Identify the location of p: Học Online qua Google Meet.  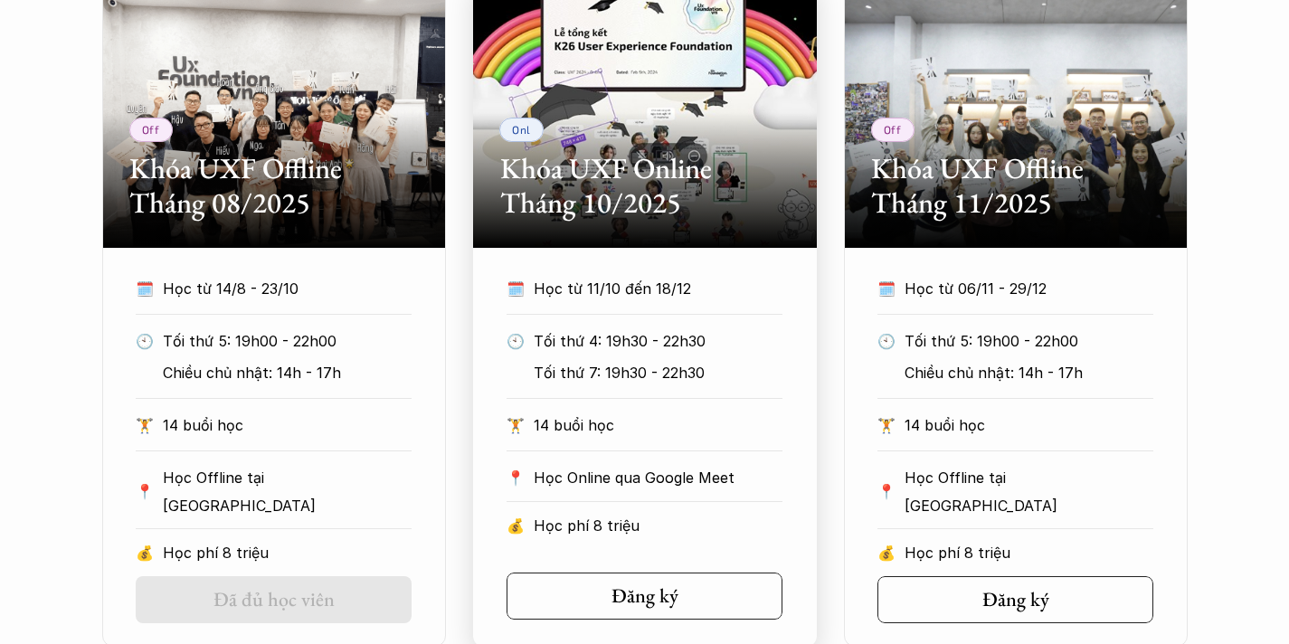
(658, 478).